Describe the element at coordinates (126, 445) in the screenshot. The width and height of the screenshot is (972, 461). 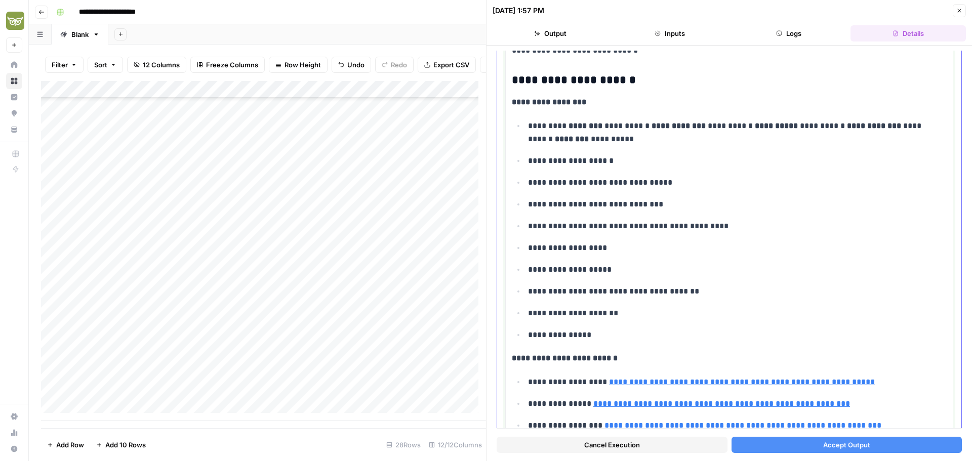
I see `span: Add 10 Rows` at that location.